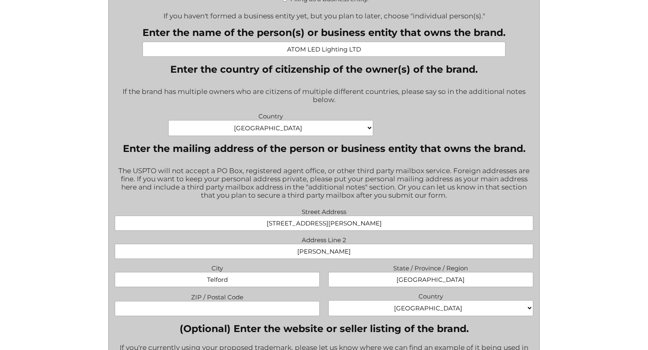 Image resolution: width=648 pixels, height=350 pixels. I want to click on label: Street Address, so click(324, 211).